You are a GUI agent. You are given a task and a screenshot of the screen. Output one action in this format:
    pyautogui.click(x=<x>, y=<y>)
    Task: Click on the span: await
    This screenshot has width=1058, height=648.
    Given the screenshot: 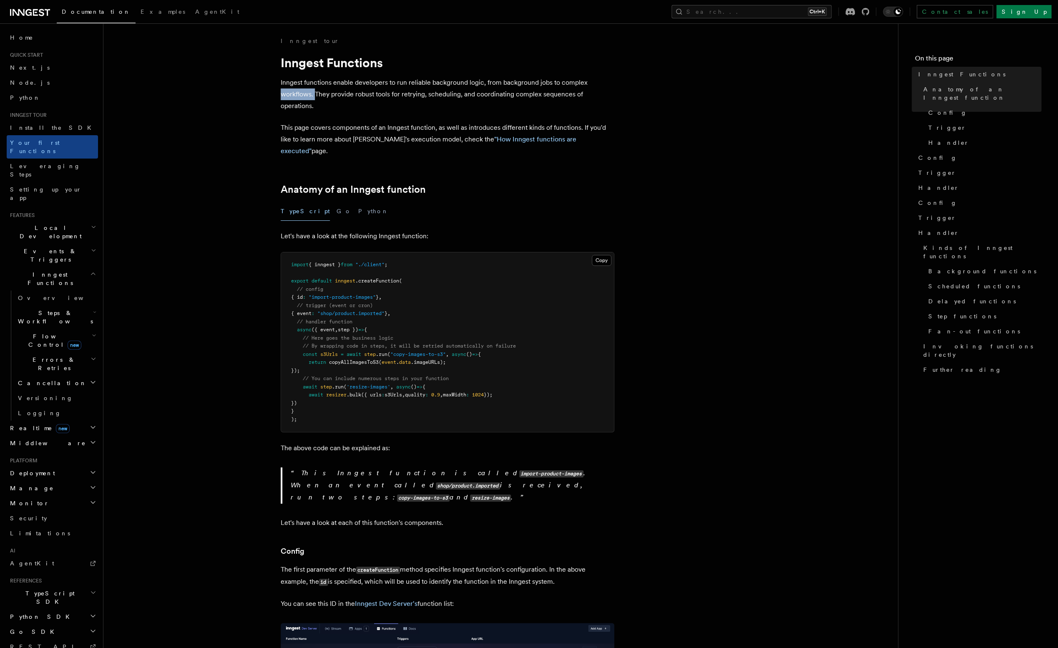 What is the action you would take?
    pyautogui.click(x=310, y=387)
    